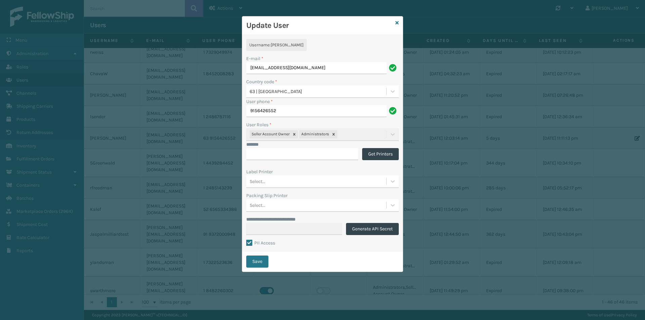  I want to click on label: Country code, so click(262, 82).